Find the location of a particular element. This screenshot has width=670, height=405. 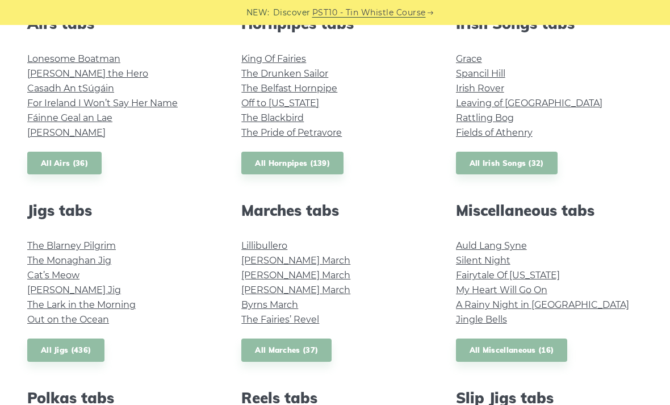

a: Cat’s Meow is located at coordinates (53, 275).